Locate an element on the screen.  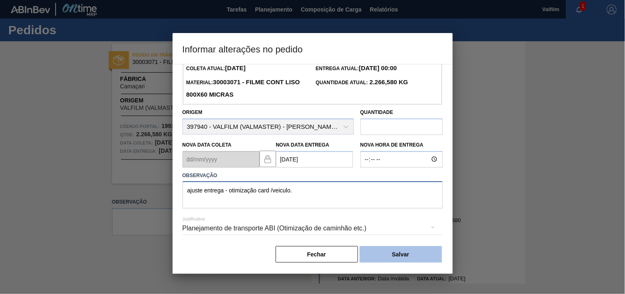
h3: Informar alterações no pedido is located at coordinates (313, 49).